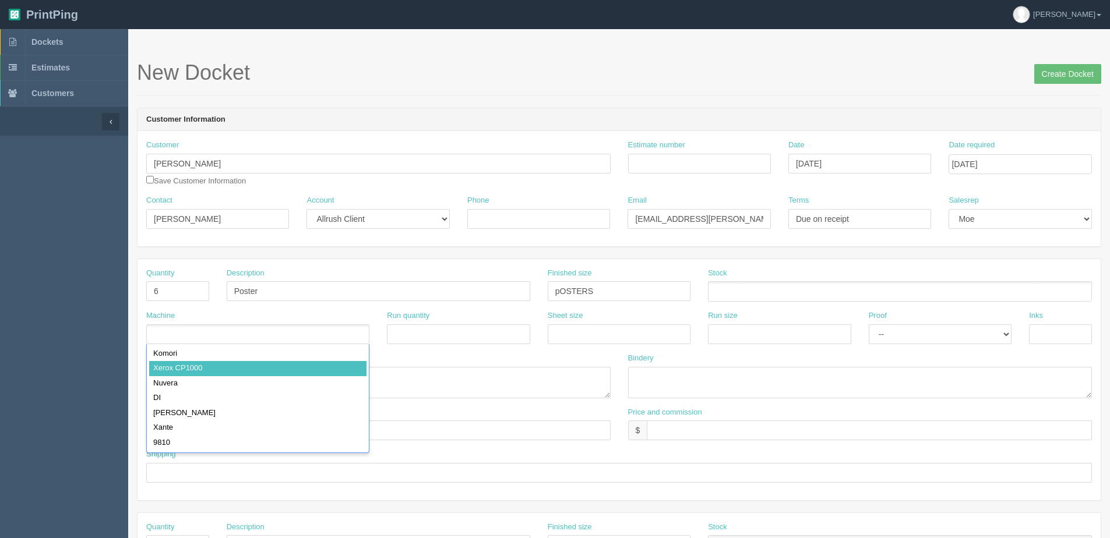 The image size is (1110, 538). Describe the element at coordinates (258, 399) in the screenshot. I see `div: DI` at that location.